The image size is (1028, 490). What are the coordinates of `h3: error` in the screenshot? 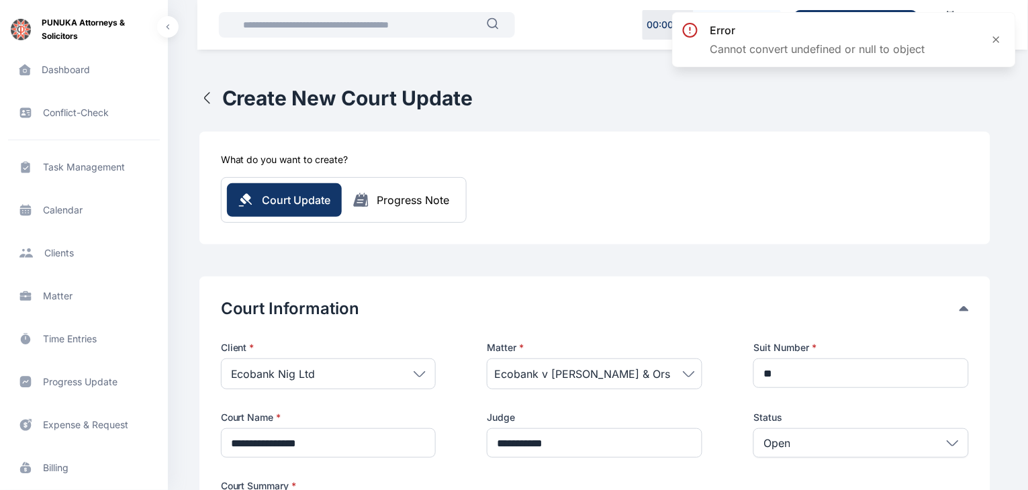 It's located at (818, 30).